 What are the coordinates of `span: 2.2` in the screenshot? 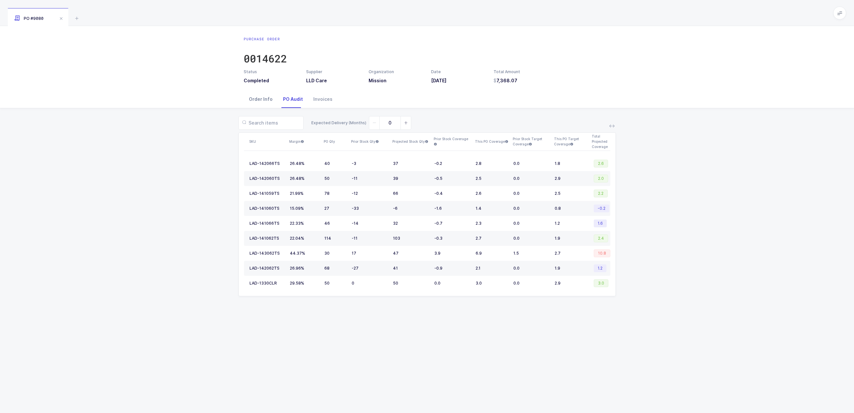 It's located at (600, 193).